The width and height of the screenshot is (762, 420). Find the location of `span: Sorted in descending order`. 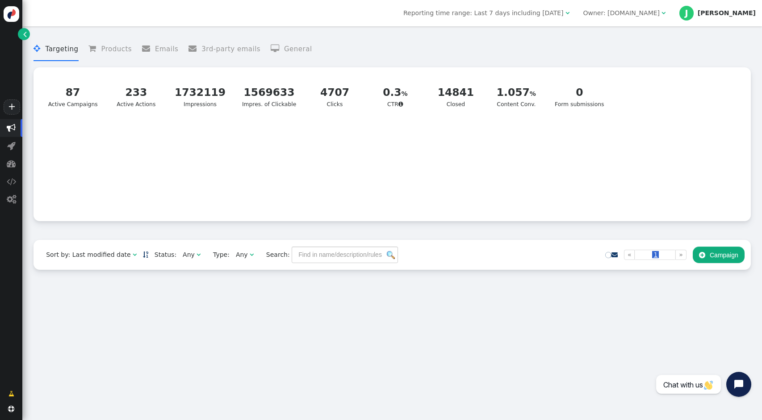

span: Sorted in descending order is located at coordinates (146, 255).